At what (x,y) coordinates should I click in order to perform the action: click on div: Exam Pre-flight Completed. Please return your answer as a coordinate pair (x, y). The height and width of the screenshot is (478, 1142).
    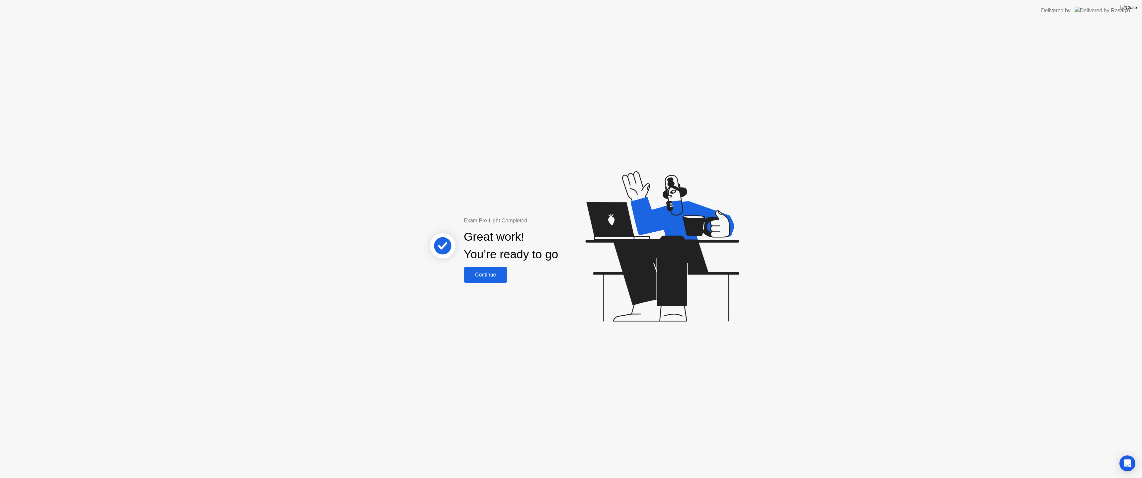
    Looking at the image, I should click on (532, 221).